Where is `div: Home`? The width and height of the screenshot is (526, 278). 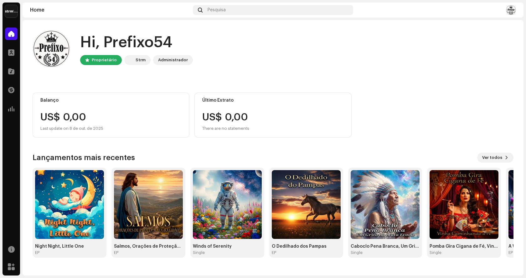 div: Home is located at coordinates (110, 10).